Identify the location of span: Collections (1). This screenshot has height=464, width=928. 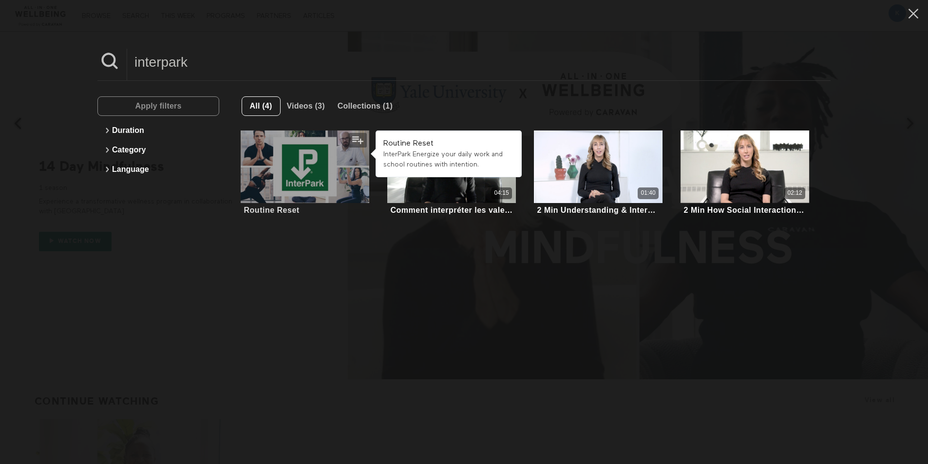
(365, 106).